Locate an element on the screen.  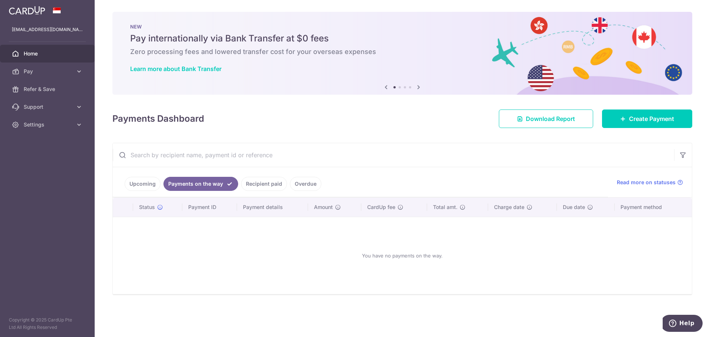
a: Overdue is located at coordinates (306, 184).